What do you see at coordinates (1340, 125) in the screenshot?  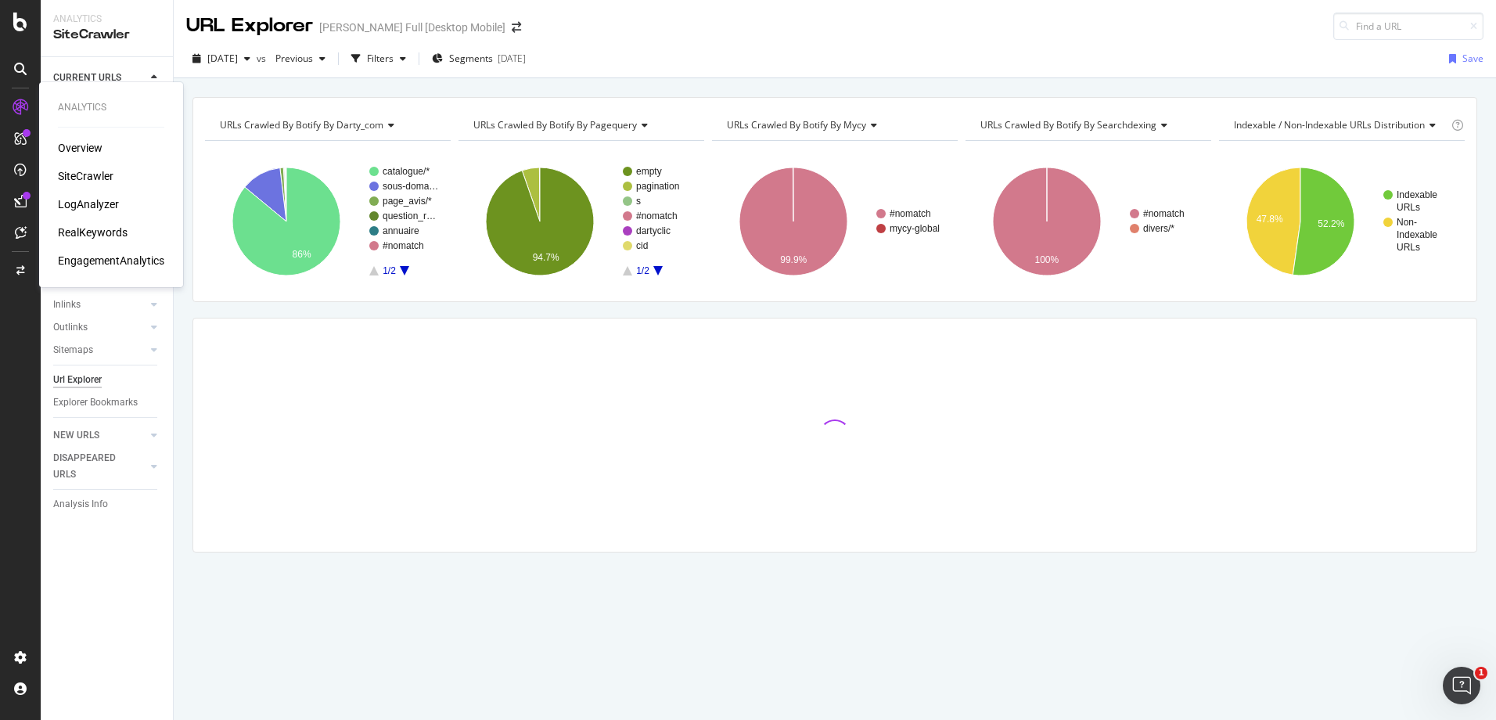 I see `h4: Indexable / Non-Indexable URLs Distribution` at bounding box center [1340, 125].